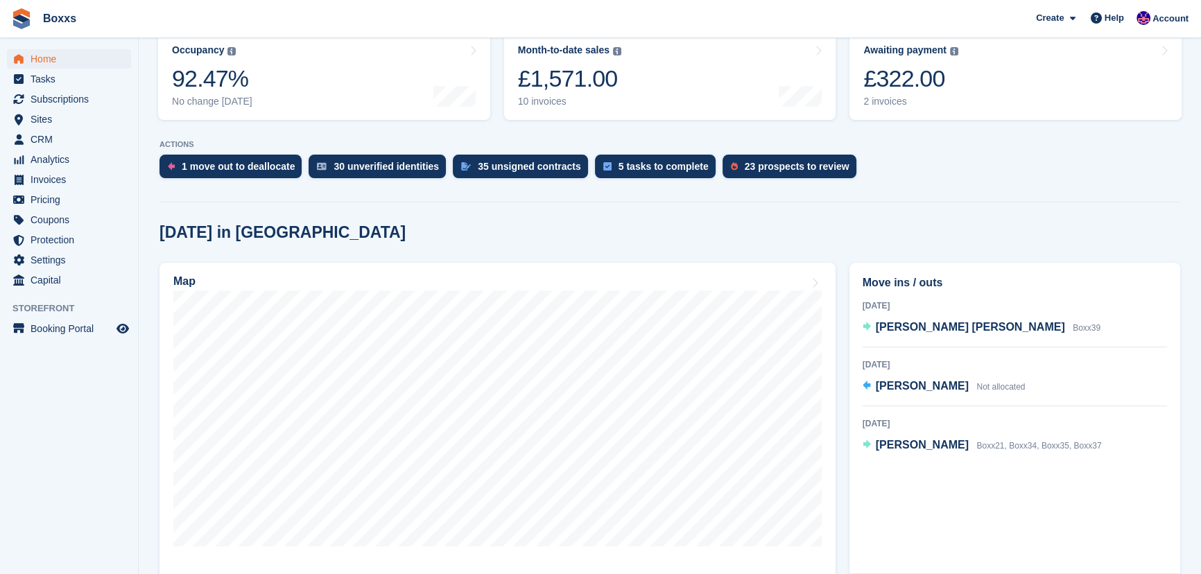 Image resolution: width=1201 pixels, height=574 pixels. What do you see at coordinates (72, 240) in the screenshot?
I see `span: Protection` at bounding box center [72, 240].